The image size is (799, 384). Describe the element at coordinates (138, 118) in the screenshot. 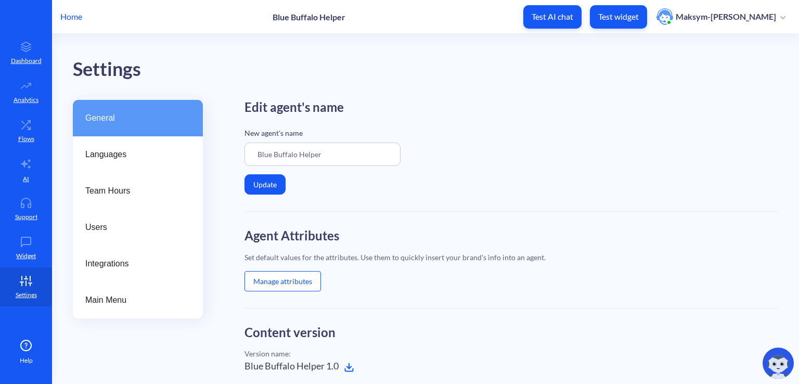

I see `div: General` at that location.